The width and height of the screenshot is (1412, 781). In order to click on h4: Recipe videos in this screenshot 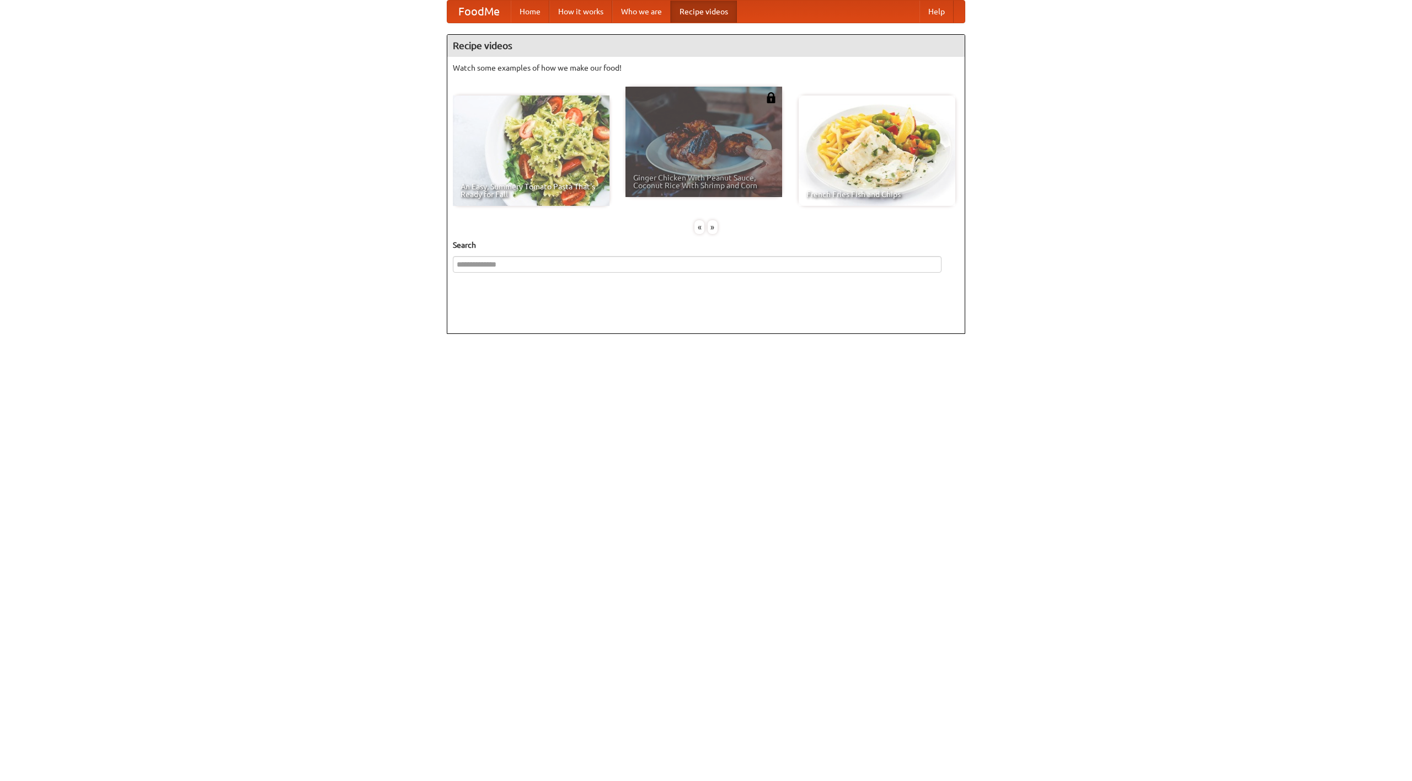, I will do `click(706, 46)`.